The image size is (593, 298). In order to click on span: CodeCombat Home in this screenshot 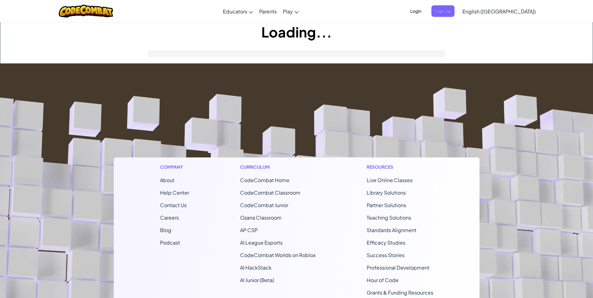, I will do `click(265, 180)`.